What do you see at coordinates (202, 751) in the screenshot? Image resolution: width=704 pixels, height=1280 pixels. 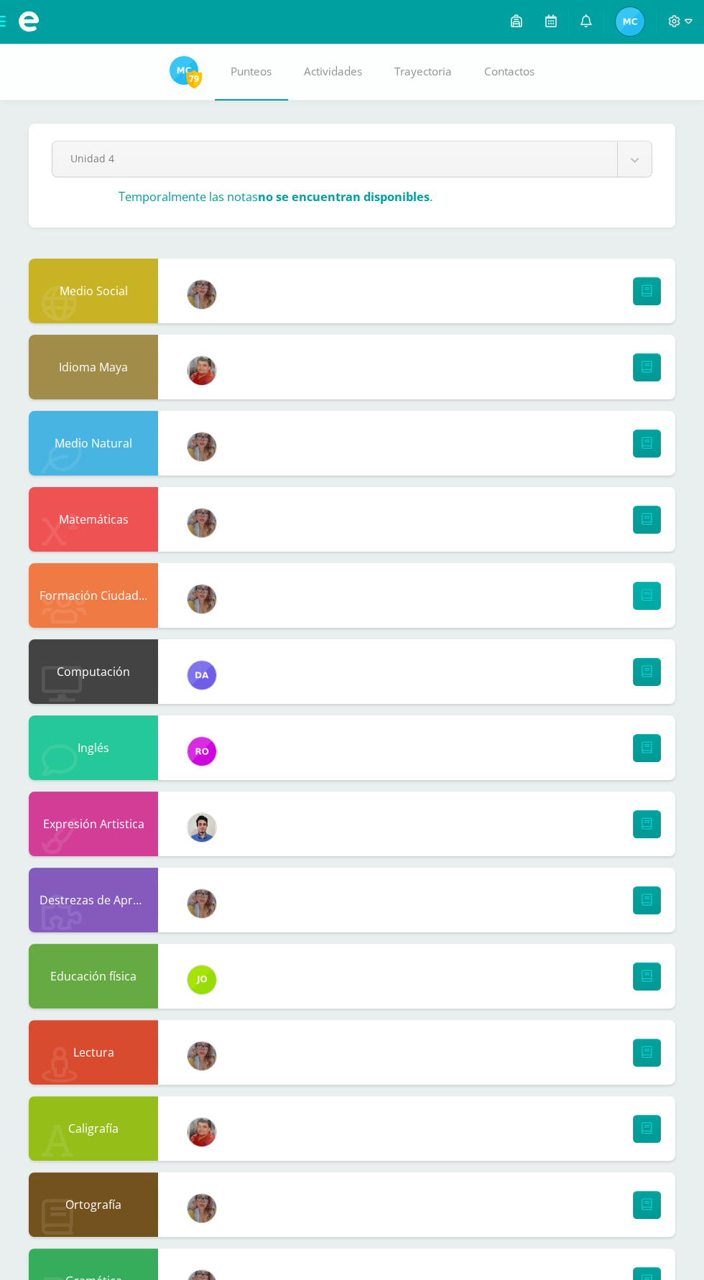 I see `img: 8bfe0409b3b58afa8f9b20f01c18de4e.png` at bounding box center [202, 751].